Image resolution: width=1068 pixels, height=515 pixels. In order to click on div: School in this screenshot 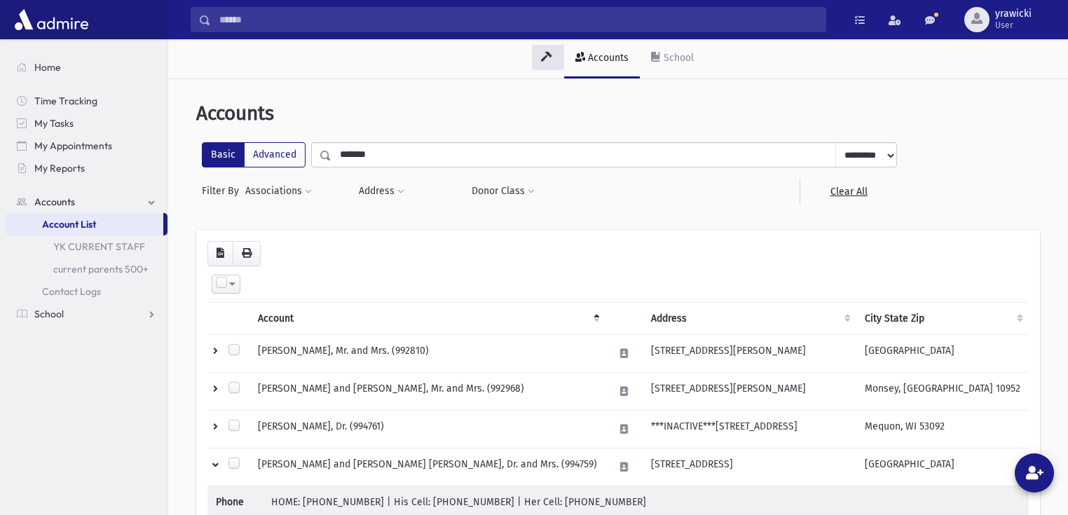, I will do `click(677, 57)`.